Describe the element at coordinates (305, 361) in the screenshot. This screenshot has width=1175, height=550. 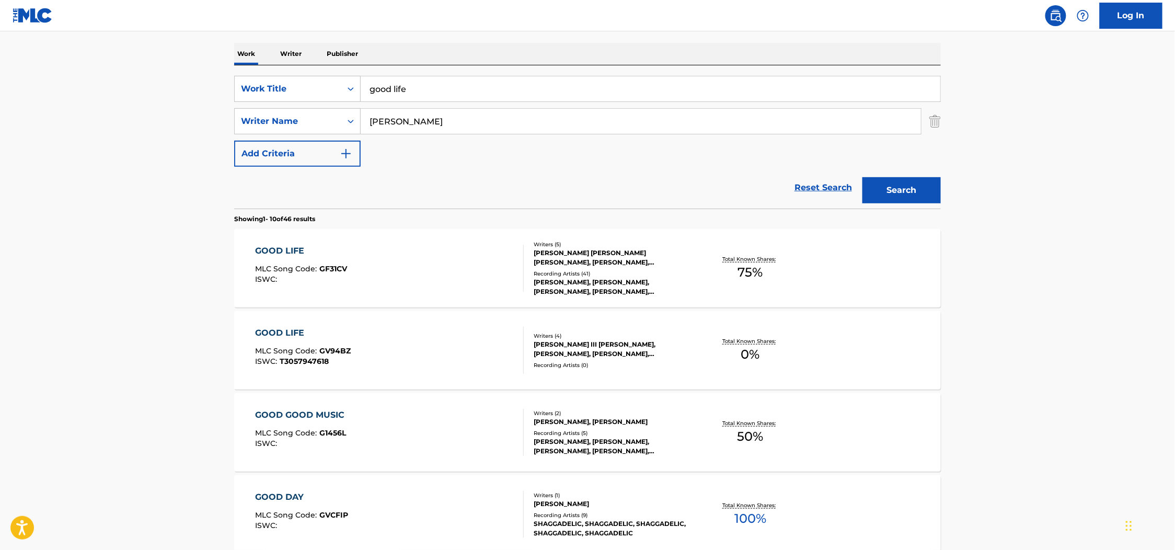
I see `span: T3057947618` at that location.